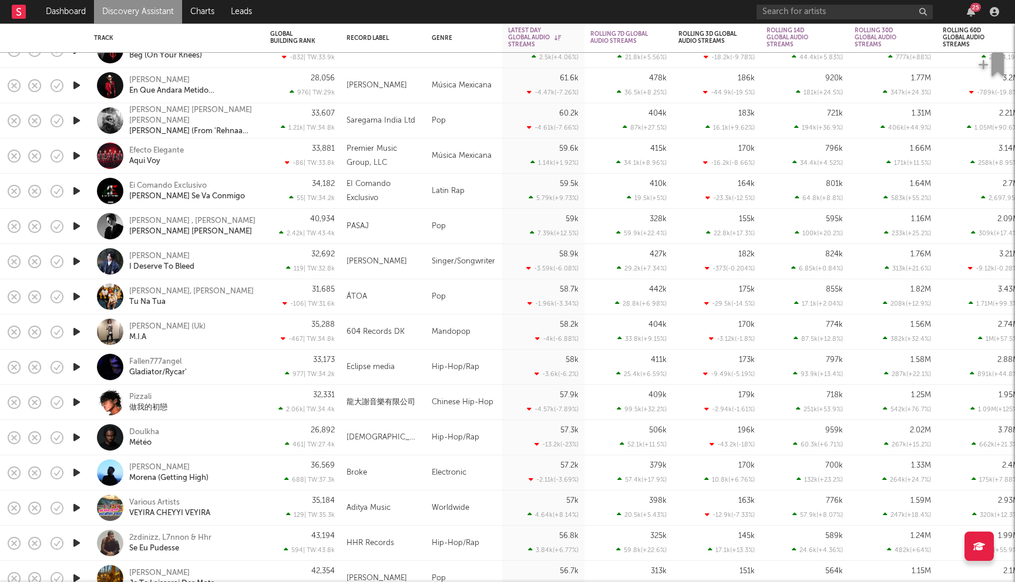  What do you see at coordinates (144, 161) in the screenshot?
I see `a: Aqui Voy` at bounding box center [144, 161].